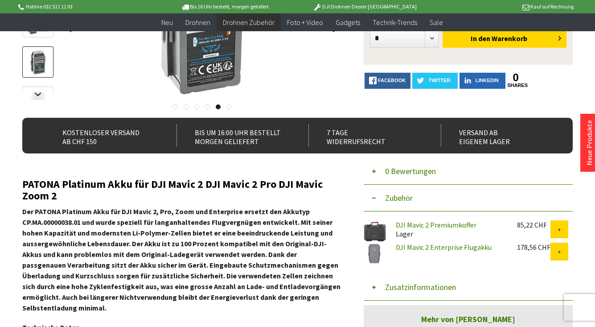 The height and width of the screenshot is (327, 595). Describe the element at coordinates (305, 22) in the screenshot. I see `a: Foto + Video` at that location.